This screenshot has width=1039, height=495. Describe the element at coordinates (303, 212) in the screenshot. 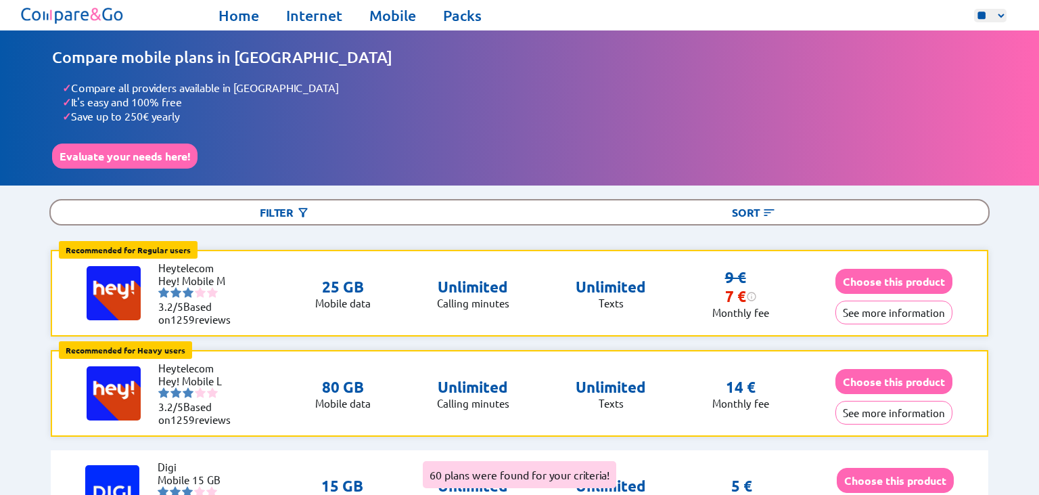

I see `img: Button open the filtering menu` at that location.